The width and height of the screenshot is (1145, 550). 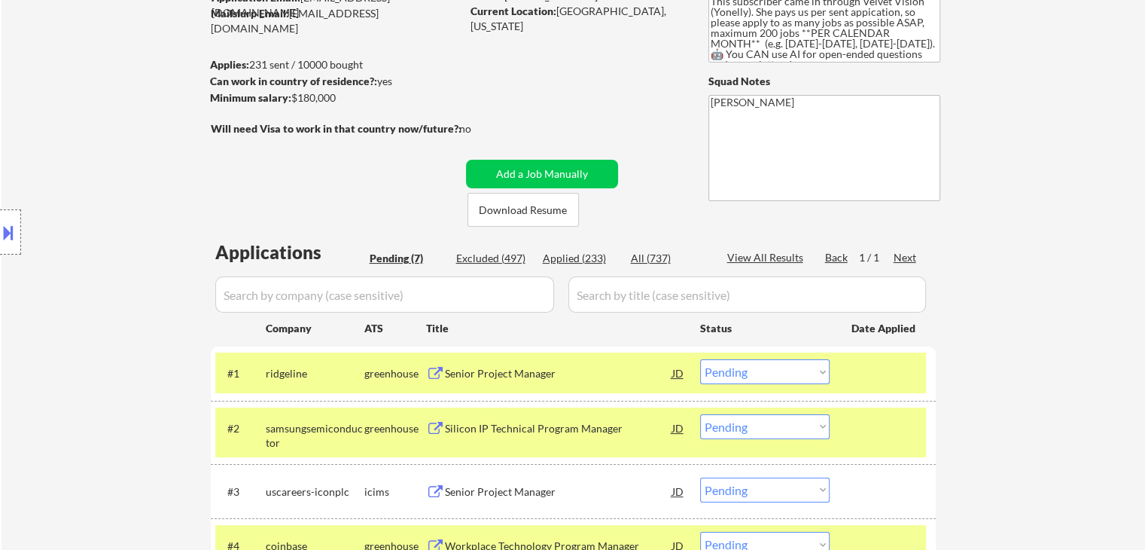 I want to click on strong: Current Location:, so click(x=514, y=11).